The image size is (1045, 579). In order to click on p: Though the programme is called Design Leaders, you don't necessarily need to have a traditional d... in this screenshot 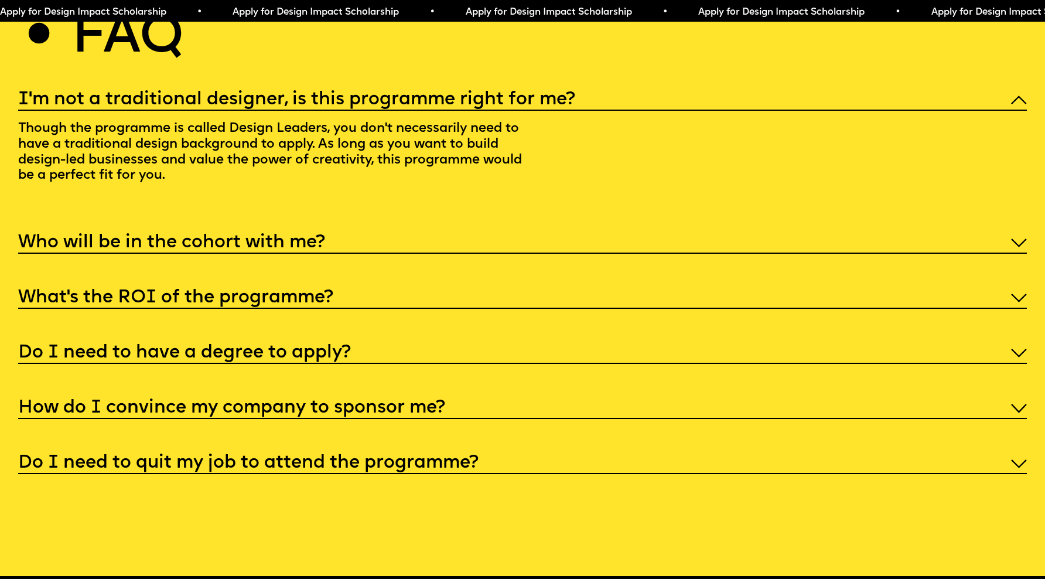, I will do `click(279, 155)`.